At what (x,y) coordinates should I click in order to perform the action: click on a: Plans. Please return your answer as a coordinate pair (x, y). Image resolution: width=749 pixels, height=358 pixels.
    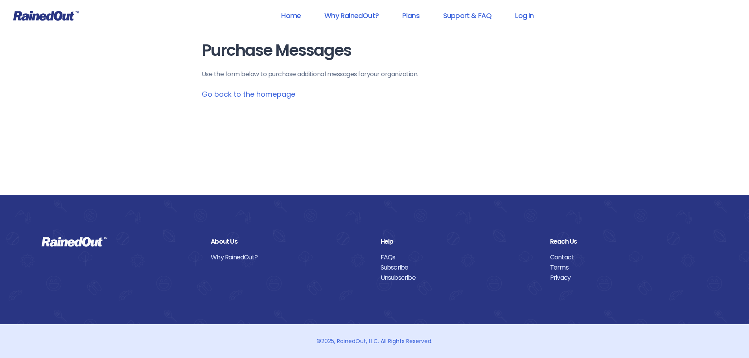
    Looking at the image, I should click on (411, 15).